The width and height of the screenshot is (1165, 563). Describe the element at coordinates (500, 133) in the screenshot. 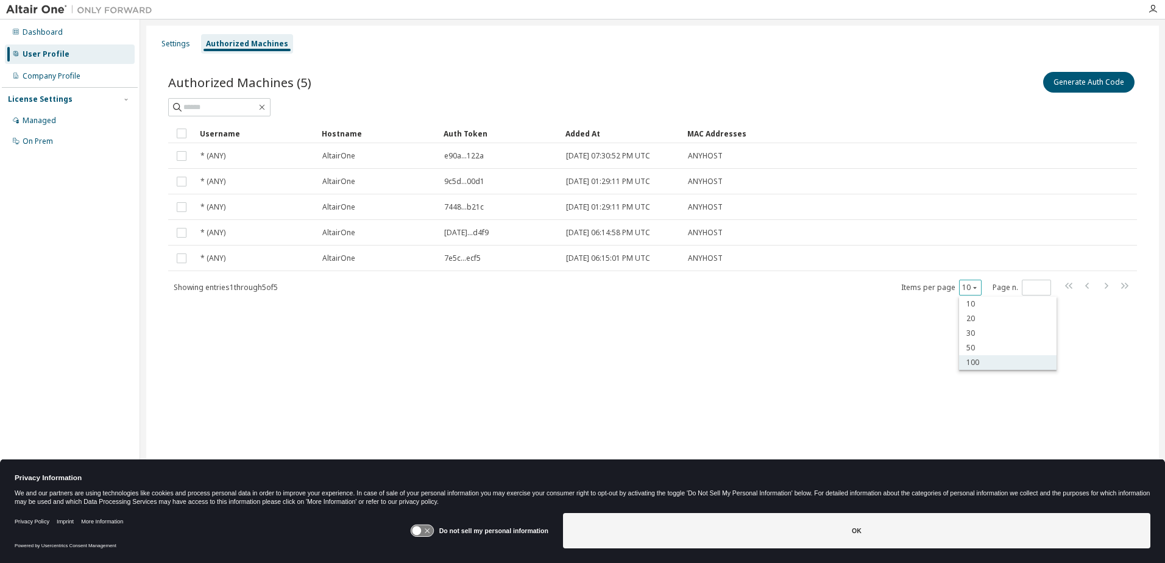

I see `div: Auth Token` at that location.